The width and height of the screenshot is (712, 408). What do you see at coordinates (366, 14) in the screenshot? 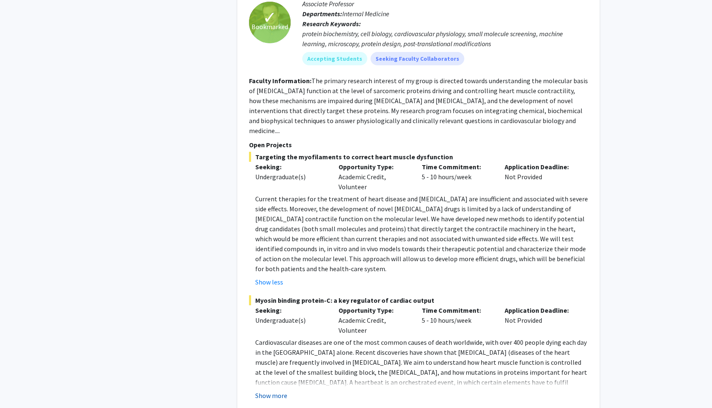
I see `span: Internal Medicine` at bounding box center [366, 14].